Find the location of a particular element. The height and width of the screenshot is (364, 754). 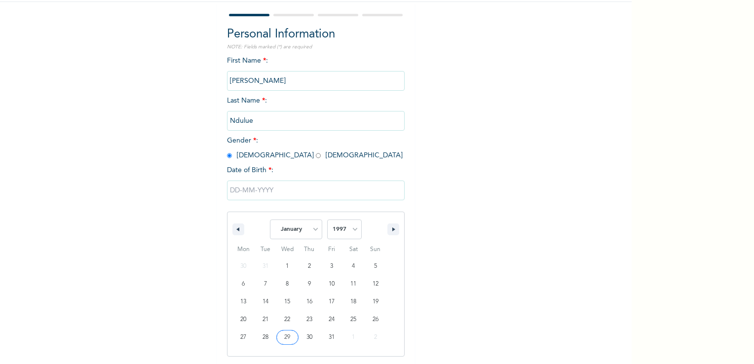

button: 15 is located at coordinates (287, 302).